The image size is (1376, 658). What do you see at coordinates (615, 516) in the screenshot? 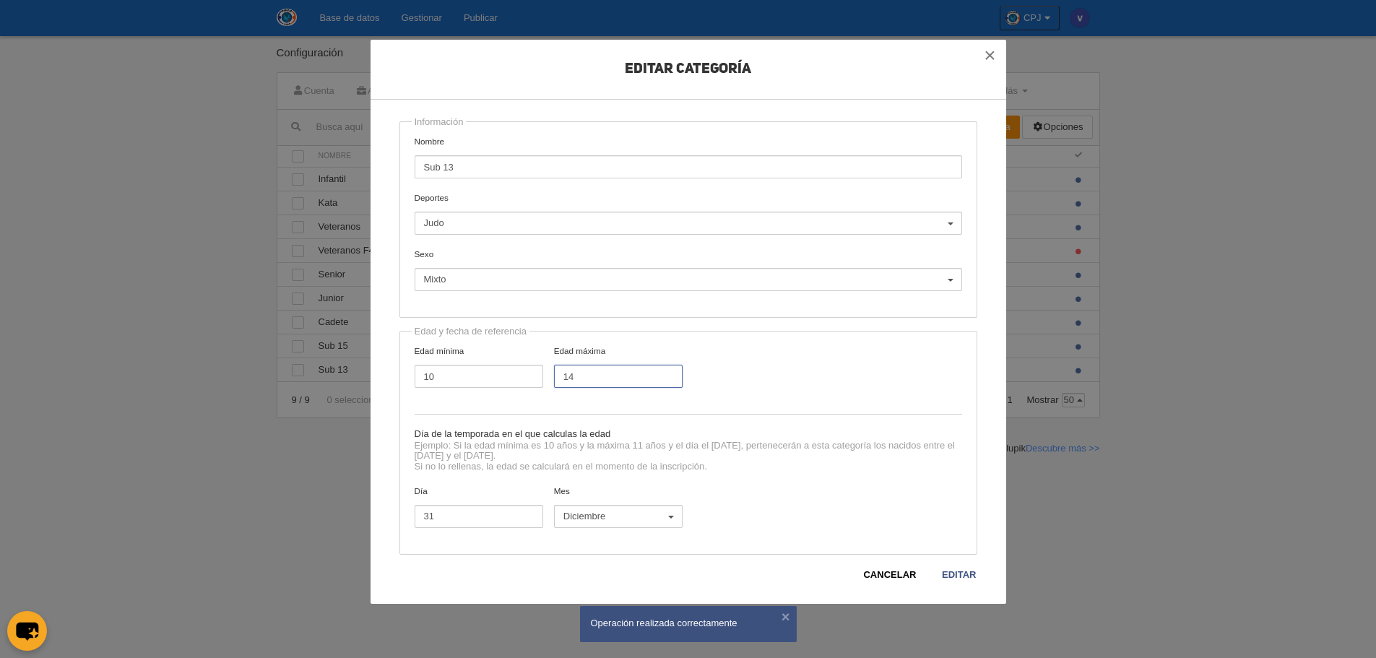
I see `span: Diciembre` at bounding box center [615, 516].